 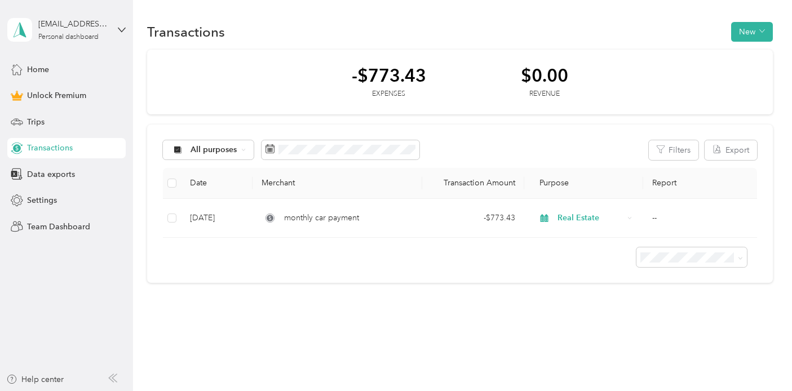 What do you see at coordinates (544, 94) in the screenshot?
I see `div: Revenue` at bounding box center [544, 94].